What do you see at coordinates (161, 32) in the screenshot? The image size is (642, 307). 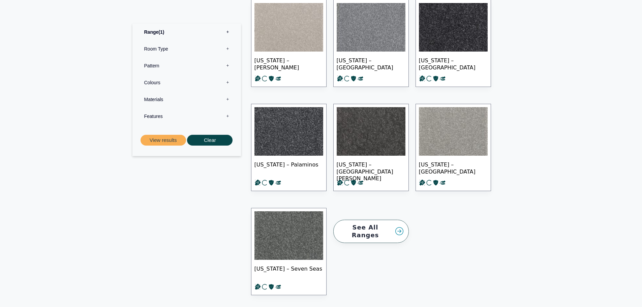 I see `span: 1` at bounding box center [161, 32].